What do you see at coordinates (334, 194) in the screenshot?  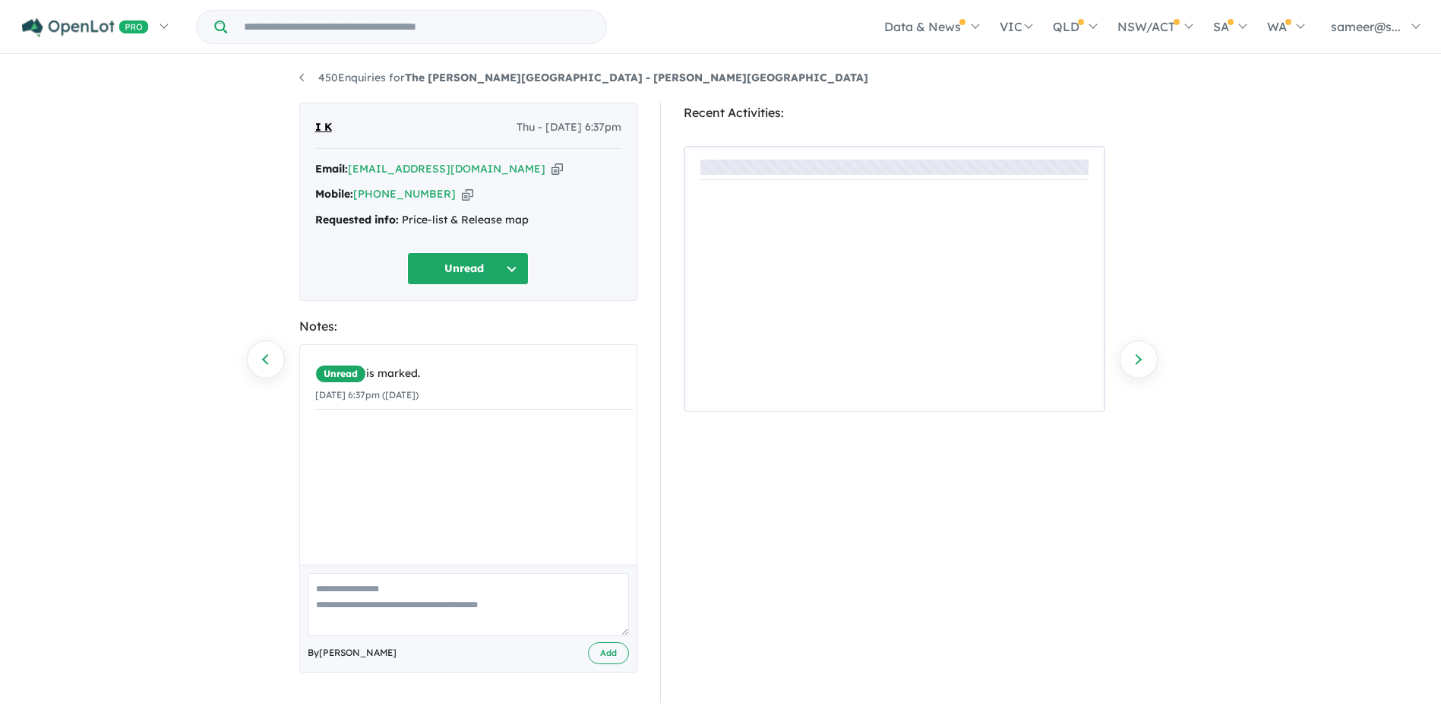 I see `strong: Mobile:` at bounding box center [334, 194].